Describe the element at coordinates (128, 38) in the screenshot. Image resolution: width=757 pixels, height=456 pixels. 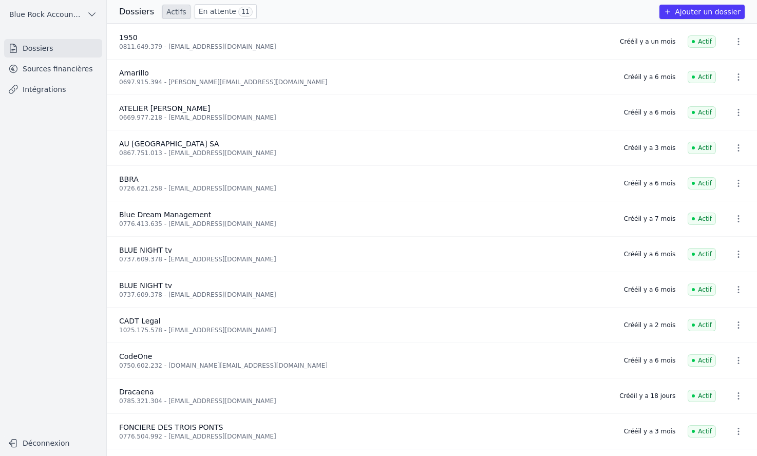
I see `span: 1950` at that location.